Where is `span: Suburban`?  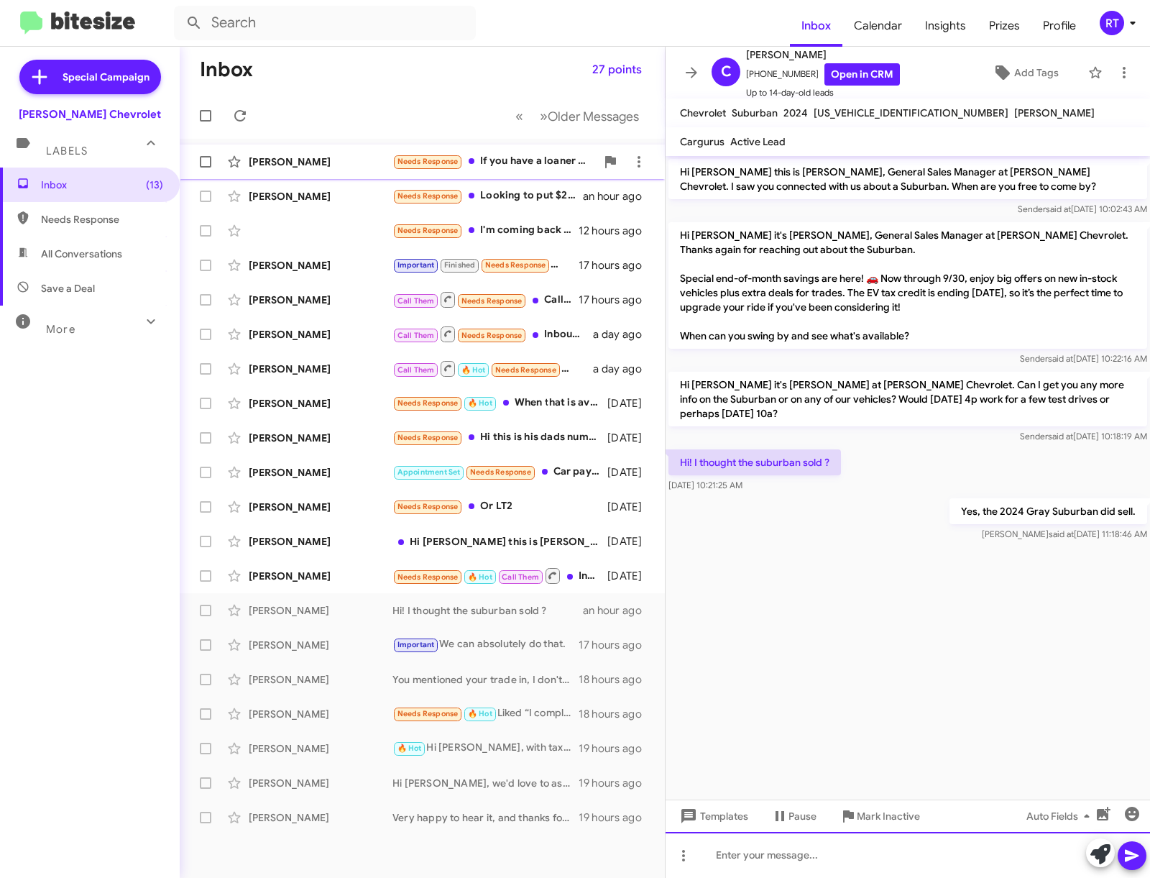 span: Suburban is located at coordinates (755, 113).